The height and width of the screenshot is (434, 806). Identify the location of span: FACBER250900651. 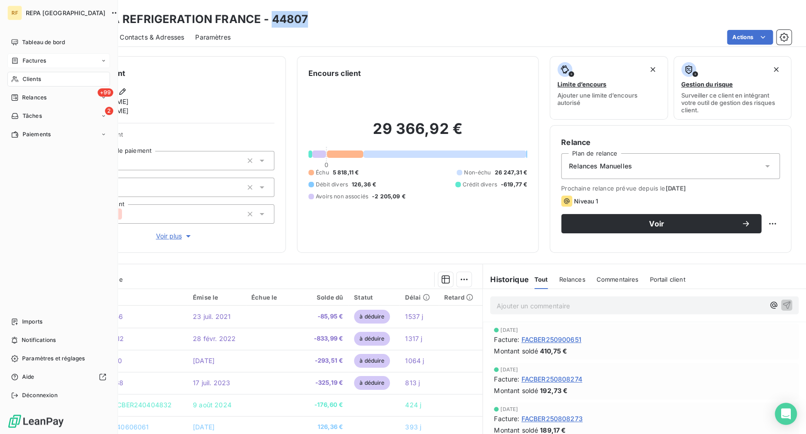
(551, 339).